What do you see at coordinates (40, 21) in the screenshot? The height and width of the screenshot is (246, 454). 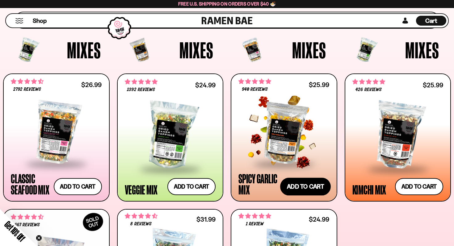 I see `a: Shop` at bounding box center [40, 21].